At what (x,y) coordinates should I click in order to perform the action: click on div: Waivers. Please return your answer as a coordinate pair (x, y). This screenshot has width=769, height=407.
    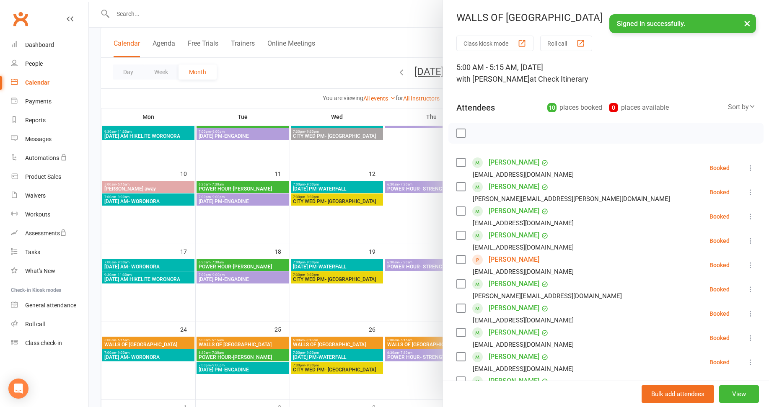
    Looking at the image, I should click on (35, 196).